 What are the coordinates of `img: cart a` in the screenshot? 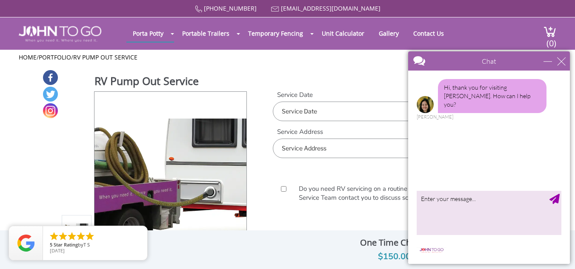 It's located at (550, 31).